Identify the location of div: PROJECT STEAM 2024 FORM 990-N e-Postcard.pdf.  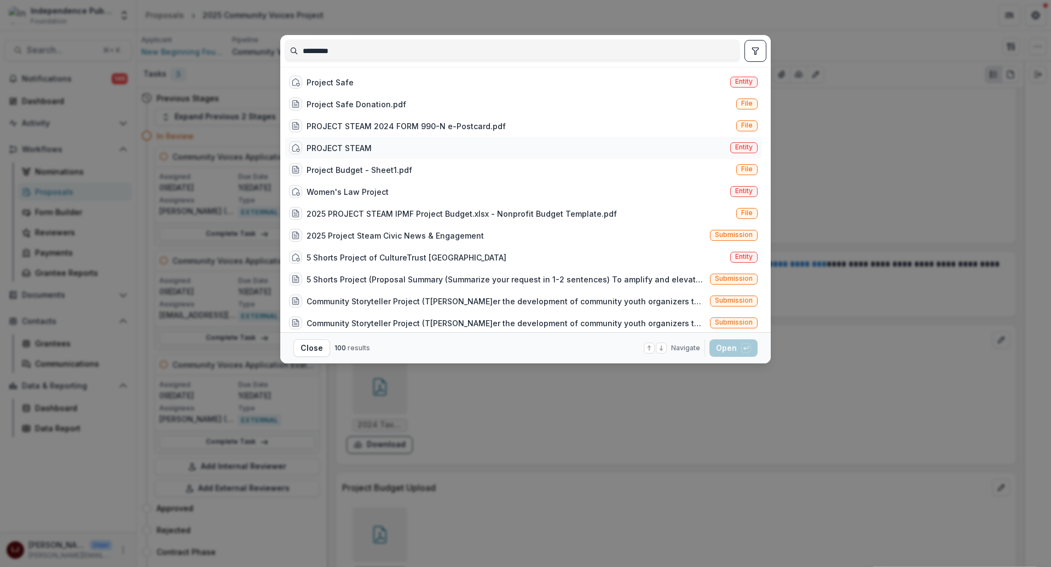
(406, 126).